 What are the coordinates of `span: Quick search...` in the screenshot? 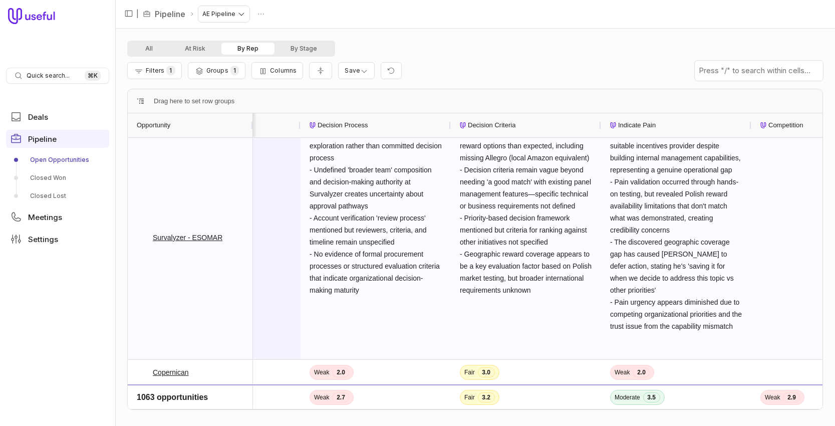 It's located at (48, 76).